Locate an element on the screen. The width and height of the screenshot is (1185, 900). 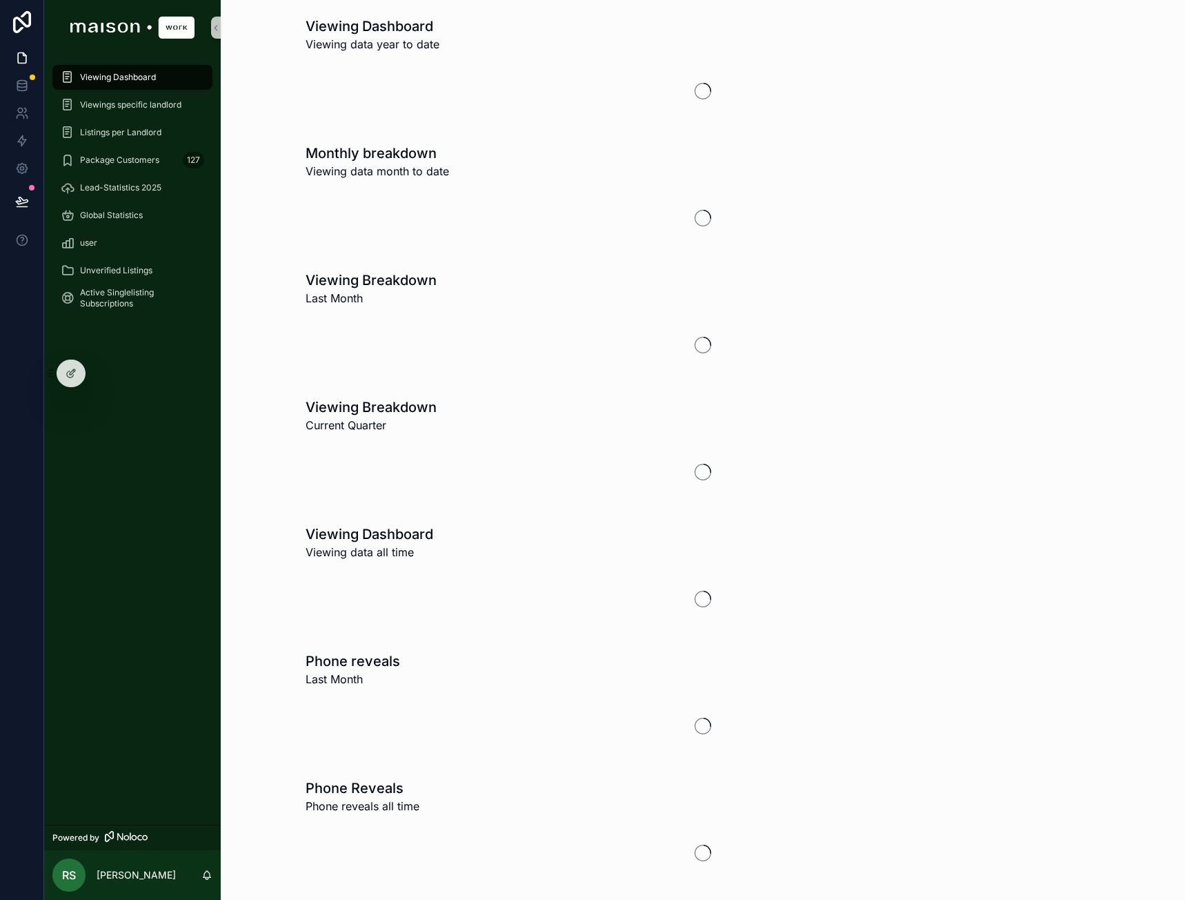
span: Powered by is located at coordinates (76, 838).